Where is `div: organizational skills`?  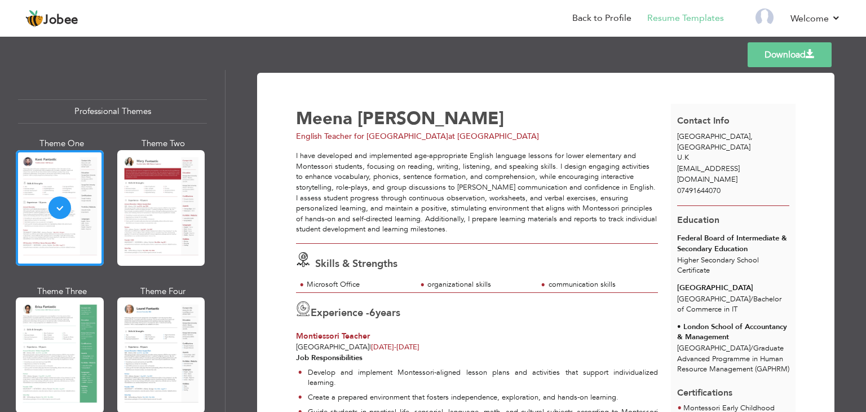
div: organizational skills is located at coordinates (479, 284).